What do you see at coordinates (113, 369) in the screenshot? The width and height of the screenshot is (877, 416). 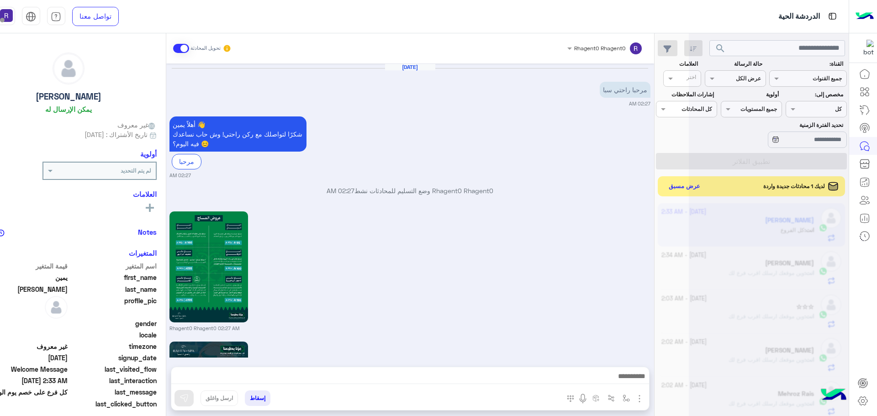 I see `span: last_visited_flow` at bounding box center [113, 369].